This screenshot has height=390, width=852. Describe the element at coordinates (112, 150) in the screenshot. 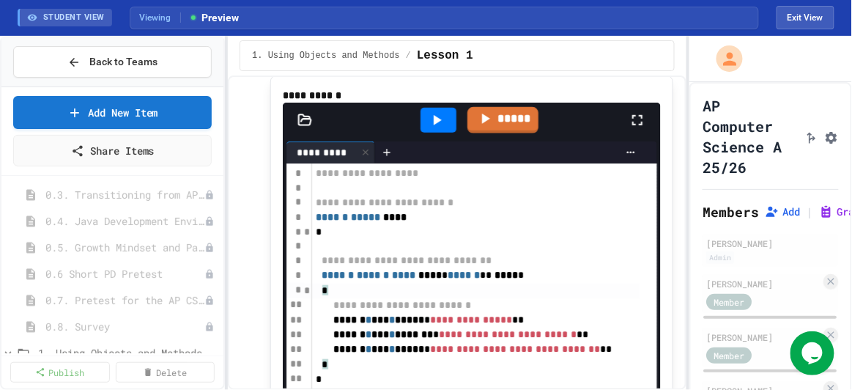

I see `a: Share Items` at that location.